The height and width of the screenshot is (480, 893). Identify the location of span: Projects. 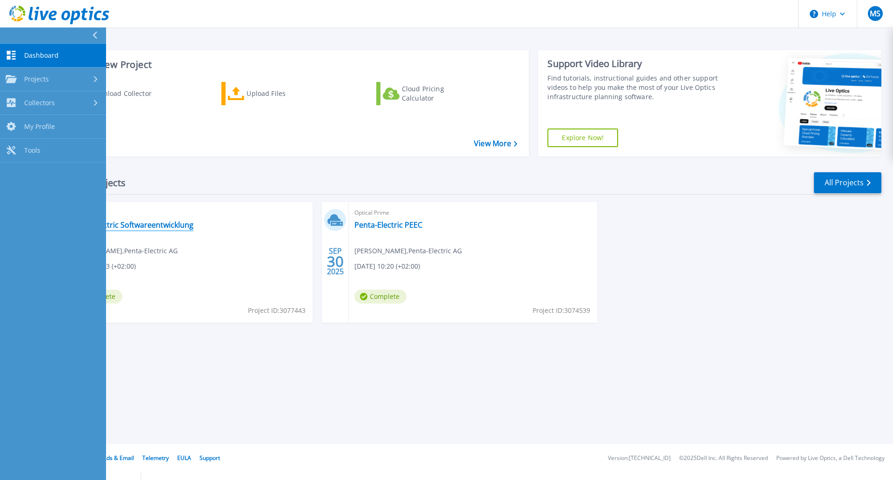
(36, 79).